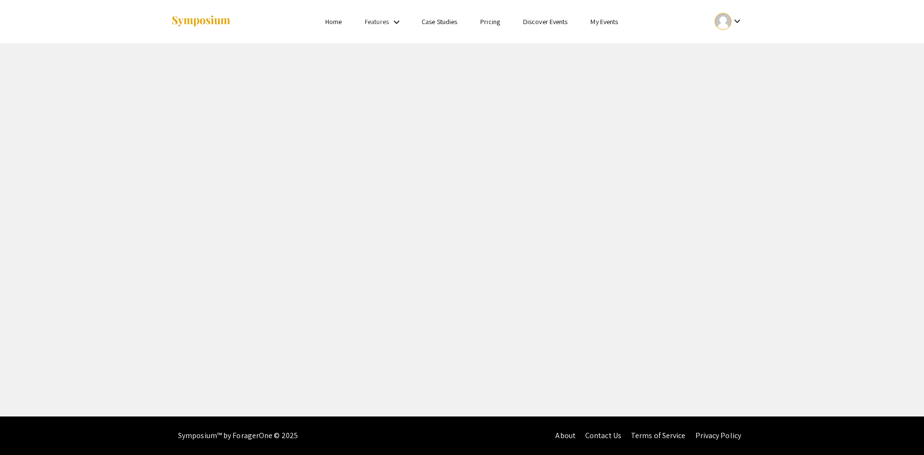  I want to click on a: Terms of Service, so click(658, 435).